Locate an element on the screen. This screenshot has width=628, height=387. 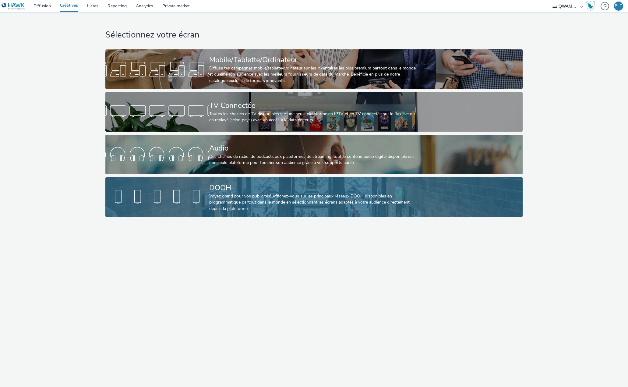
img: undefined Logo is located at coordinates (13, 6).